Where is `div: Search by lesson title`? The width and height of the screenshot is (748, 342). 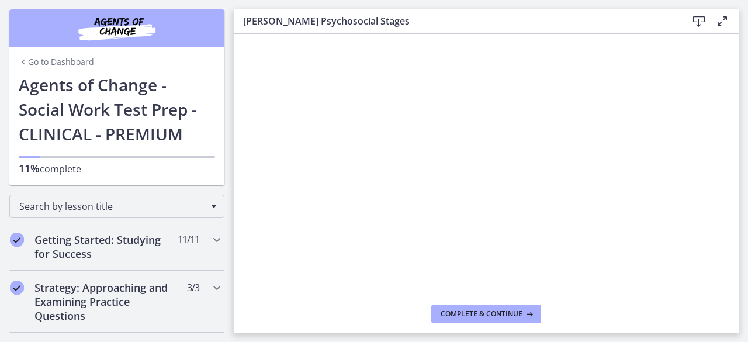
div: Search by lesson title is located at coordinates (117, 206).